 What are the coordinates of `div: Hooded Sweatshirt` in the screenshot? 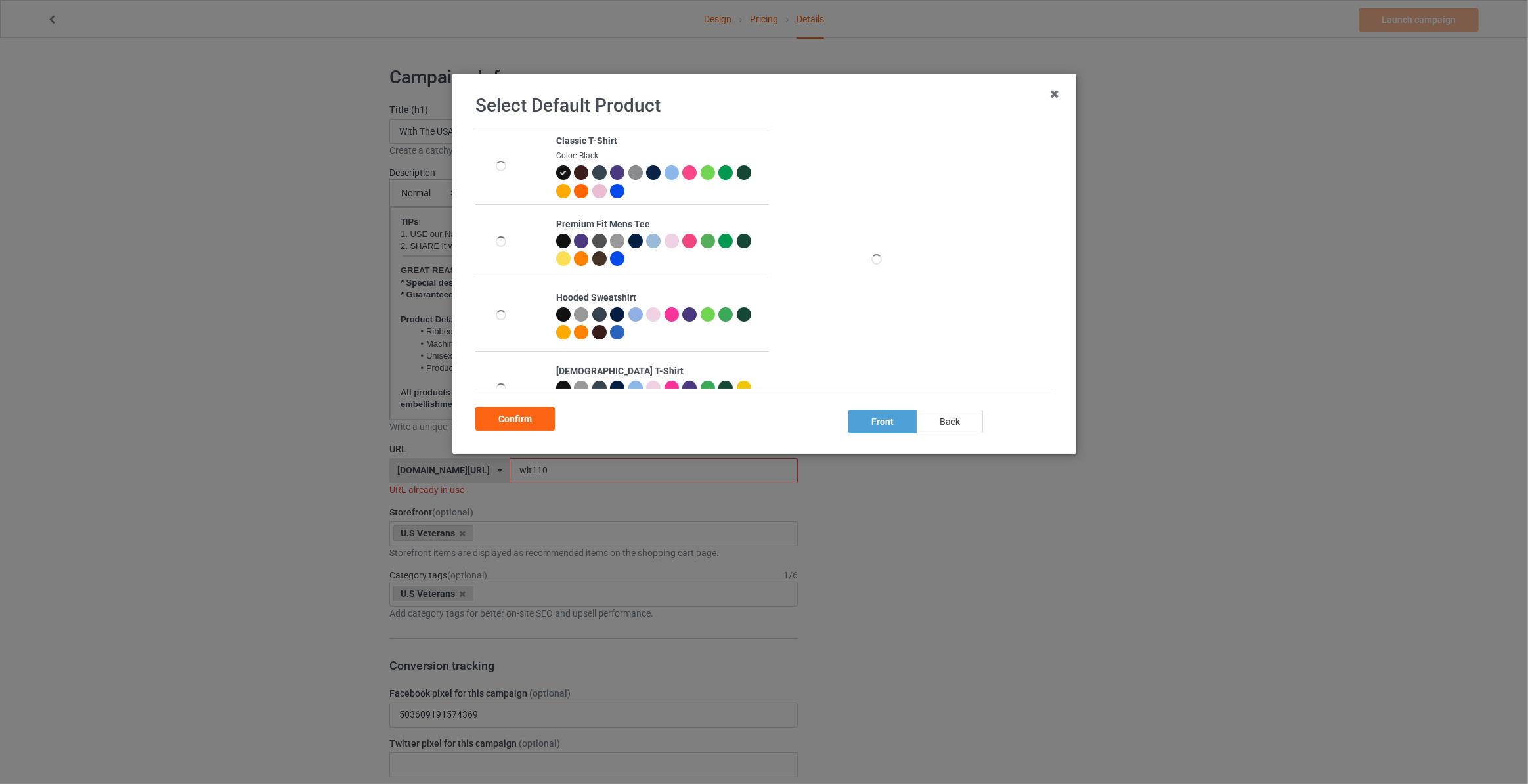 It's located at (658, 298).